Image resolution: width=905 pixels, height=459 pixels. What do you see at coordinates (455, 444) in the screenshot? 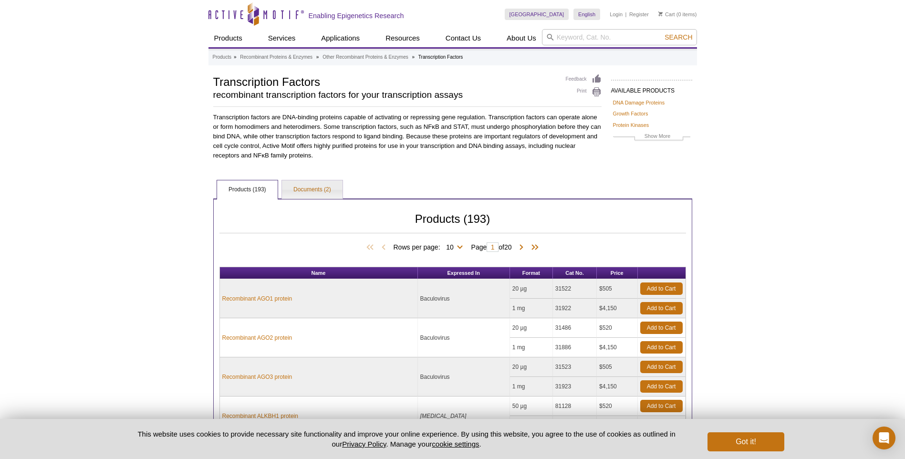
I see `button: cookie settings` at bounding box center [455, 444].